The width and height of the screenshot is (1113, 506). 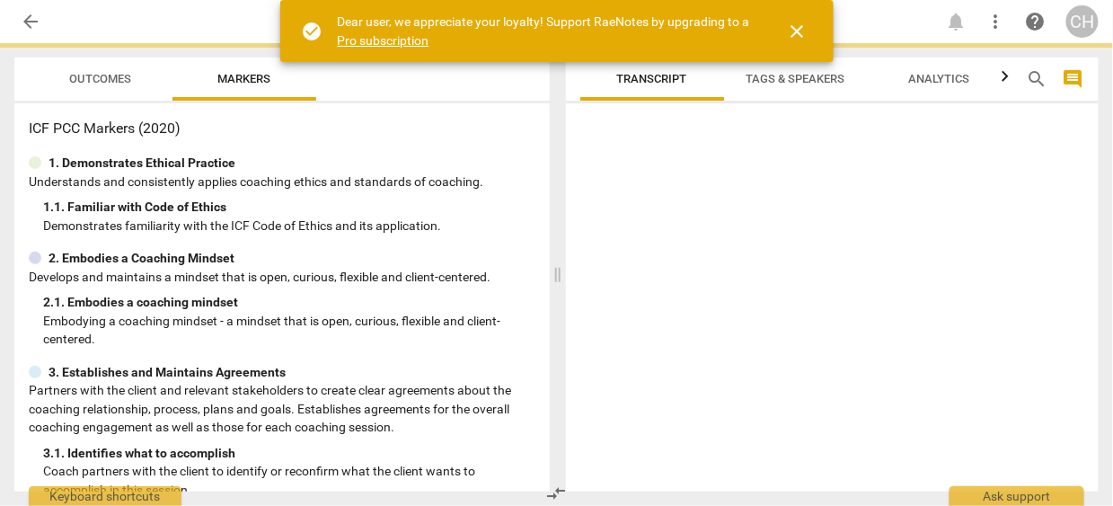 I want to click on div: Ask support, so click(x=1017, y=496).